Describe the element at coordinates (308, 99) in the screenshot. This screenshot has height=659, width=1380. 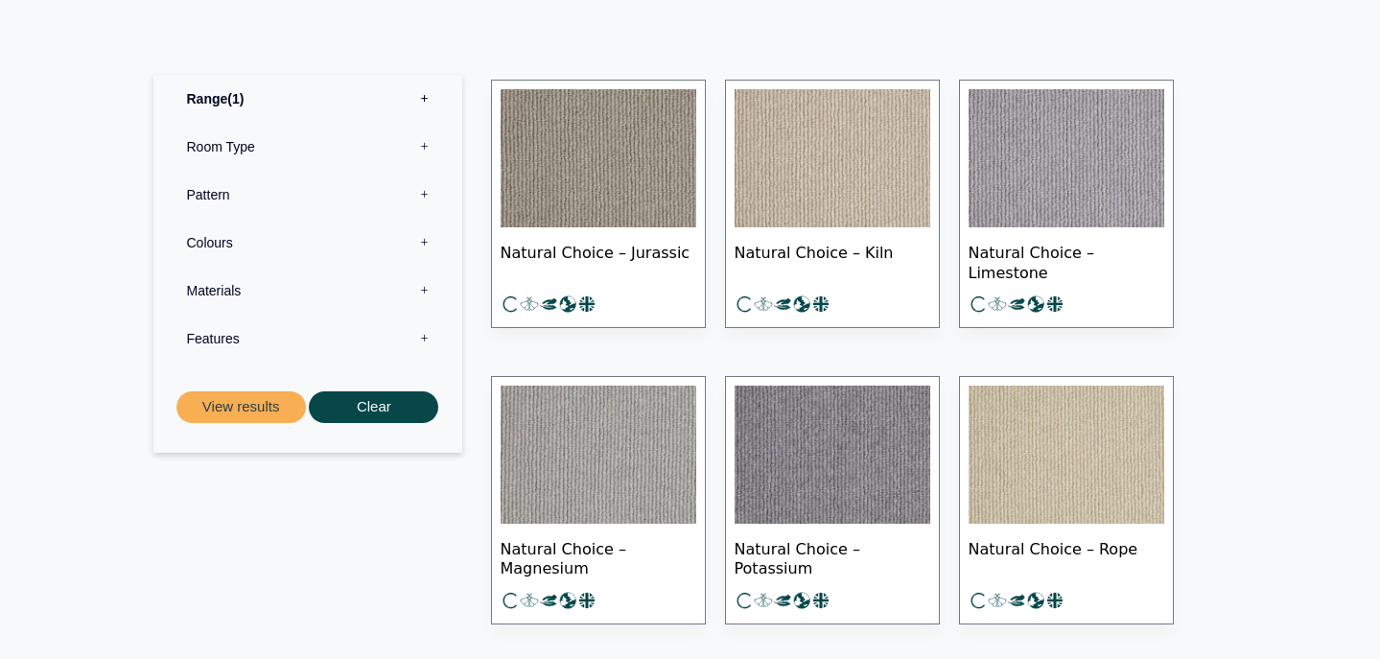
I see `label: Range` at that location.